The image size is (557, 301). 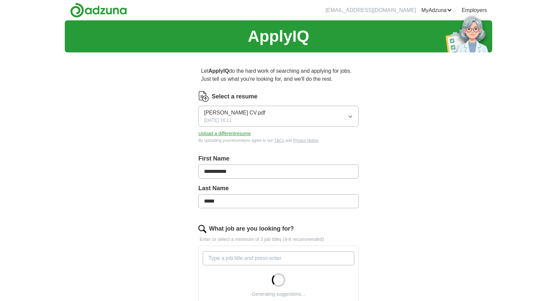 What do you see at coordinates (278, 294) in the screenshot?
I see `div: Generating suggestions...` at bounding box center [278, 294].